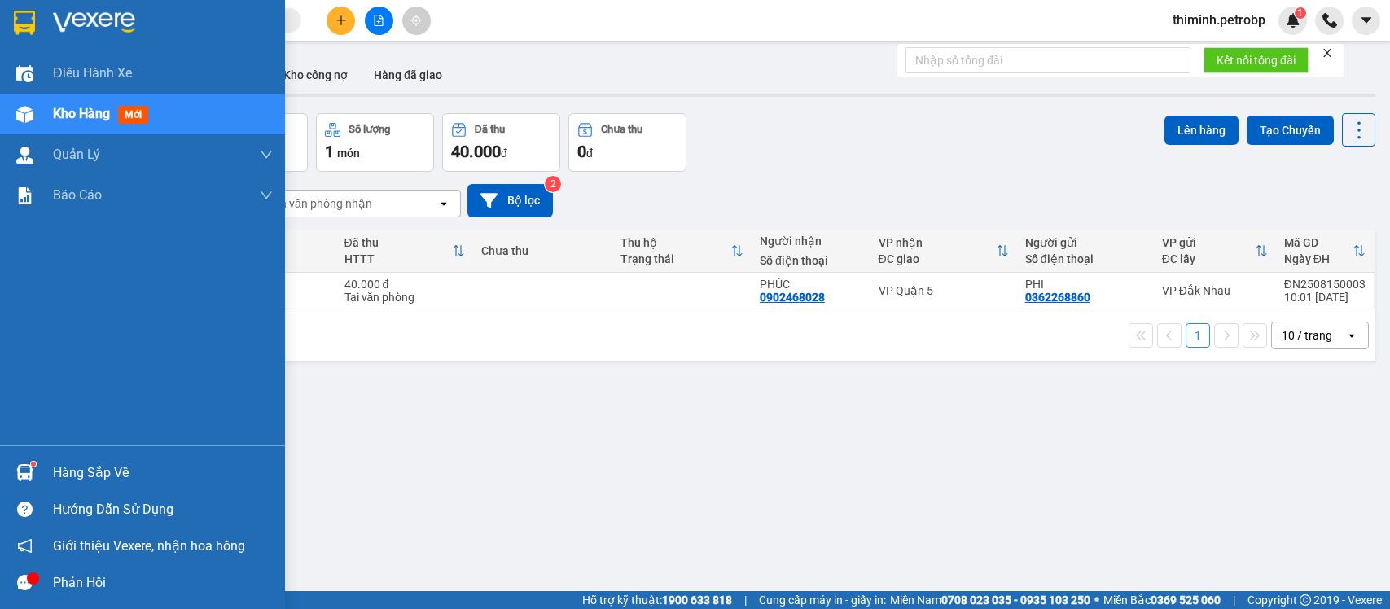 This screenshot has width=1390, height=609. What do you see at coordinates (375, 143) in the screenshot?
I see `button: Số lượng1món` at bounding box center [375, 143].